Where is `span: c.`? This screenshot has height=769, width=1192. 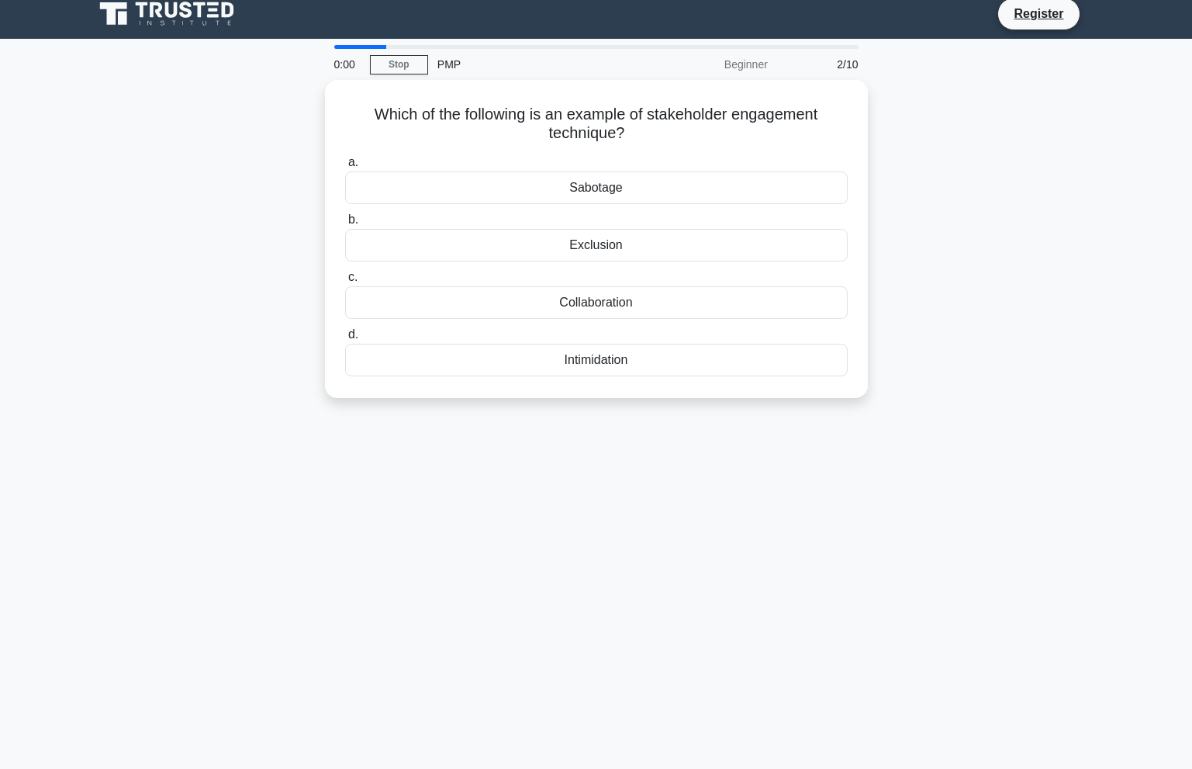
span: c. is located at coordinates (353, 276).